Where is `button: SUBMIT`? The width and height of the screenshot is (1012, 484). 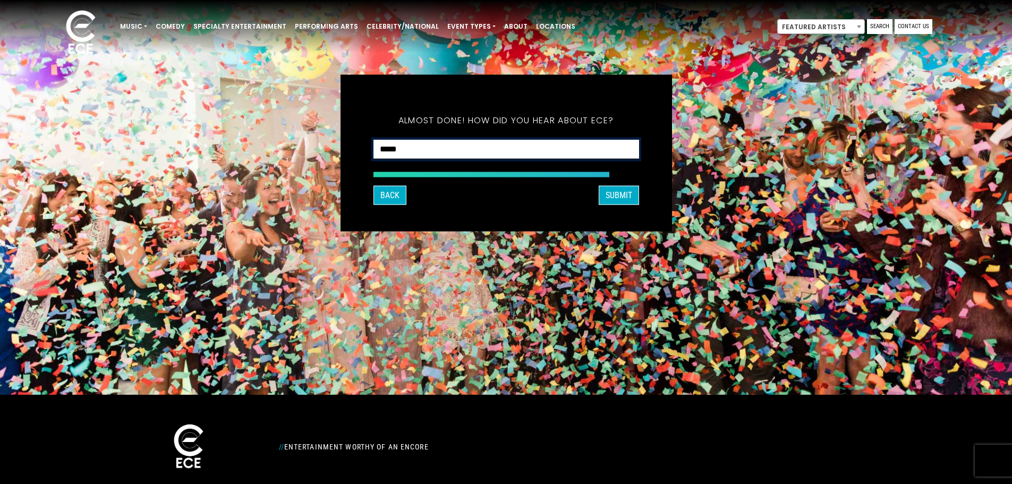
button: SUBMIT is located at coordinates (619, 195).